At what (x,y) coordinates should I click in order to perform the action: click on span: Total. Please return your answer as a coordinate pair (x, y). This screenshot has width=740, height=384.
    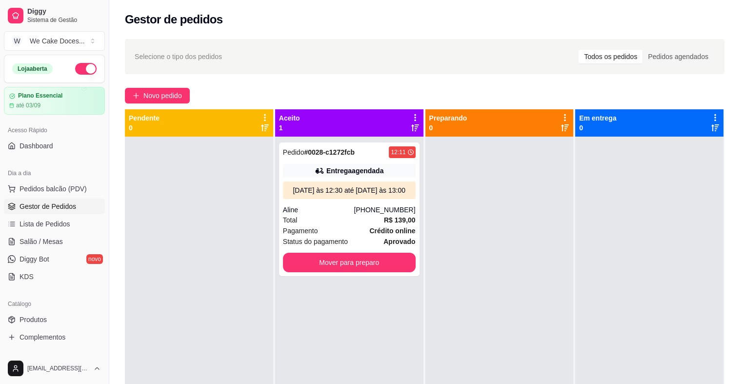
    Looking at the image, I should click on (290, 220).